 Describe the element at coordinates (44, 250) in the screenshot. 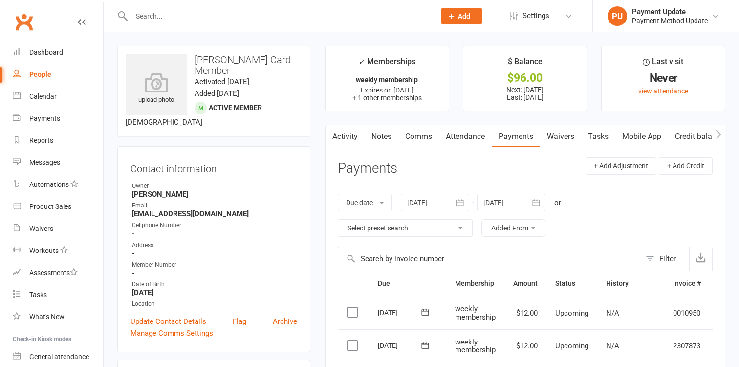

I see `div: Workouts` at that location.